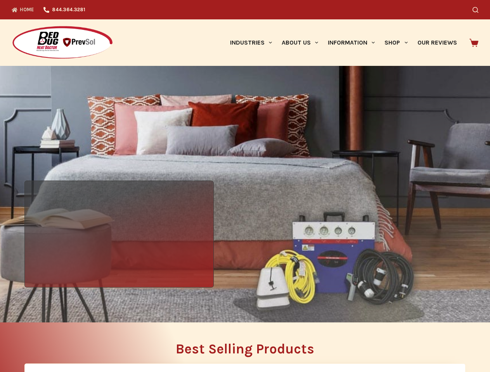 The height and width of the screenshot is (372, 490). Describe the element at coordinates (250, 43) in the screenshot. I see `a: Industries` at that location.